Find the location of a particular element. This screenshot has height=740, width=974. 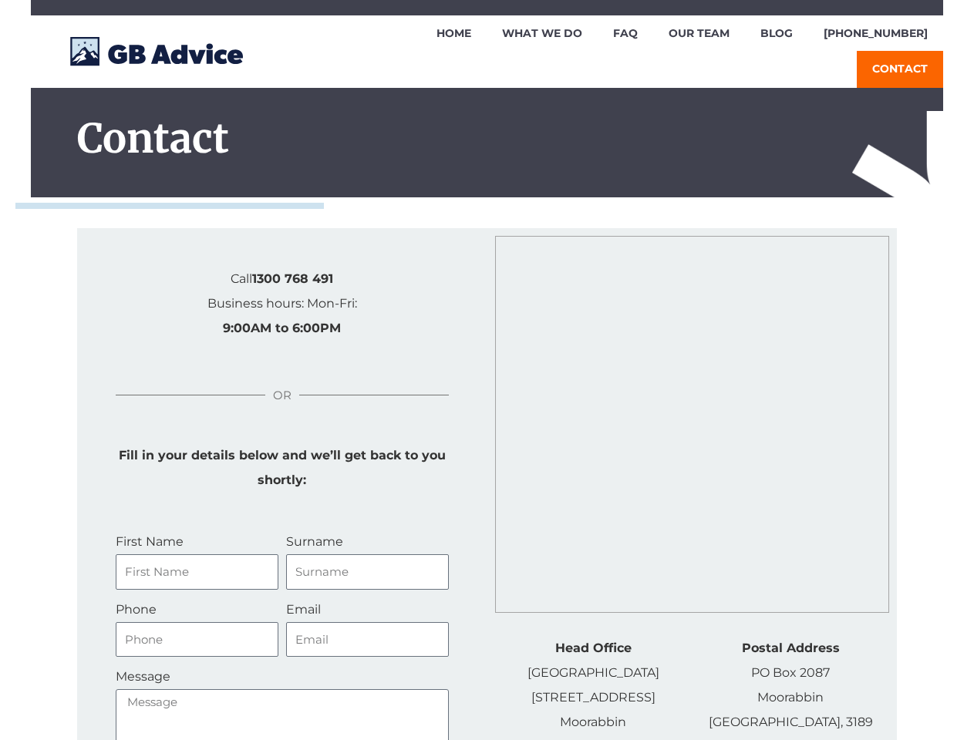

h1: Contact is located at coordinates (502, 139).